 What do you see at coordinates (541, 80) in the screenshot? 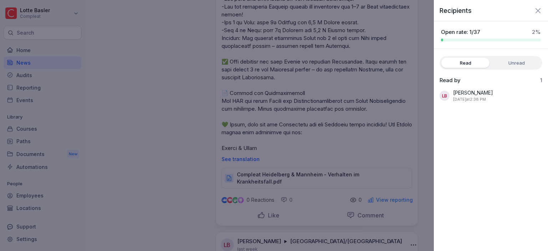
I see `p: 1` at bounding box center [541, 80].